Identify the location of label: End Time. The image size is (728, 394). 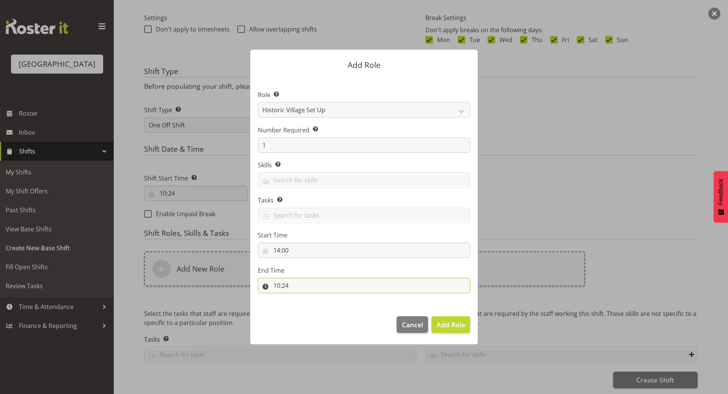
(364, 270).